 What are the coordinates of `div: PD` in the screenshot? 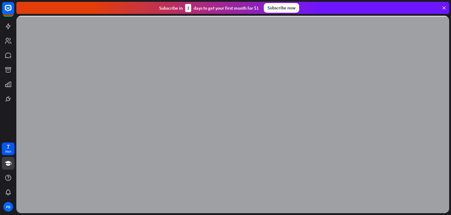 It's located at (8, 207).